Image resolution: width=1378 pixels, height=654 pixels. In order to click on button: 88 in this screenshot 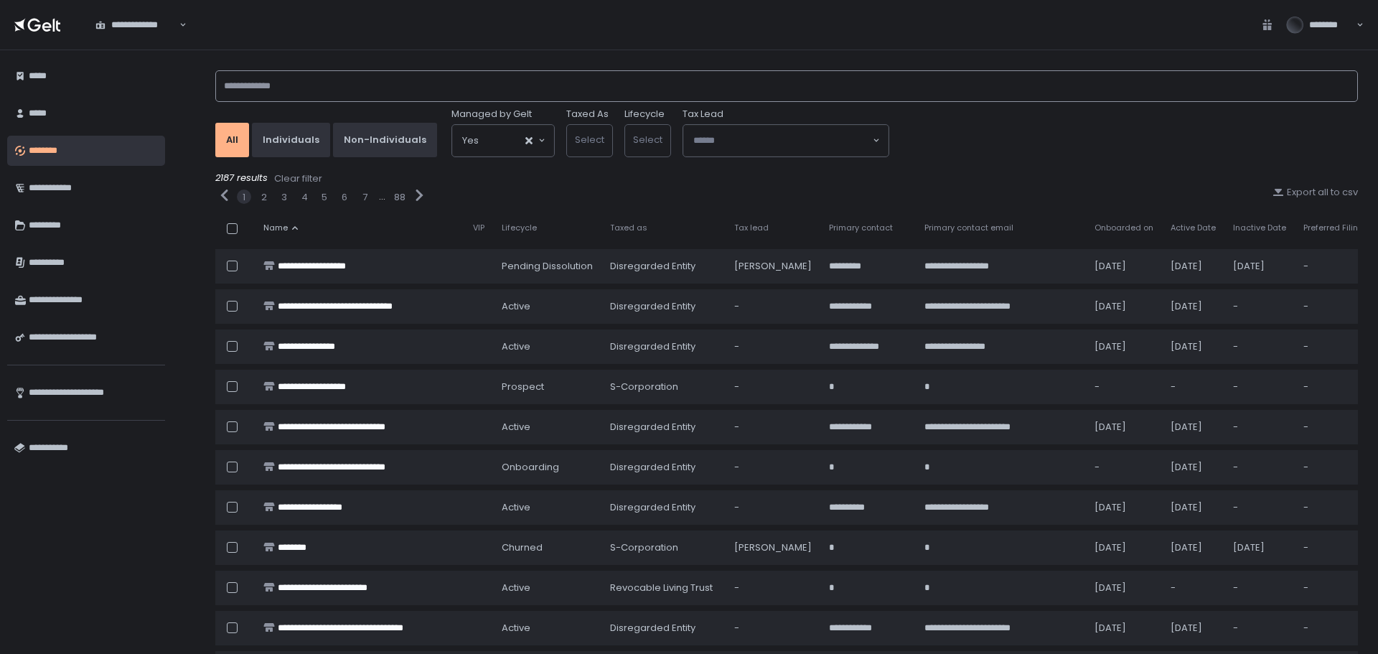, I will do `click(400, 197)`.